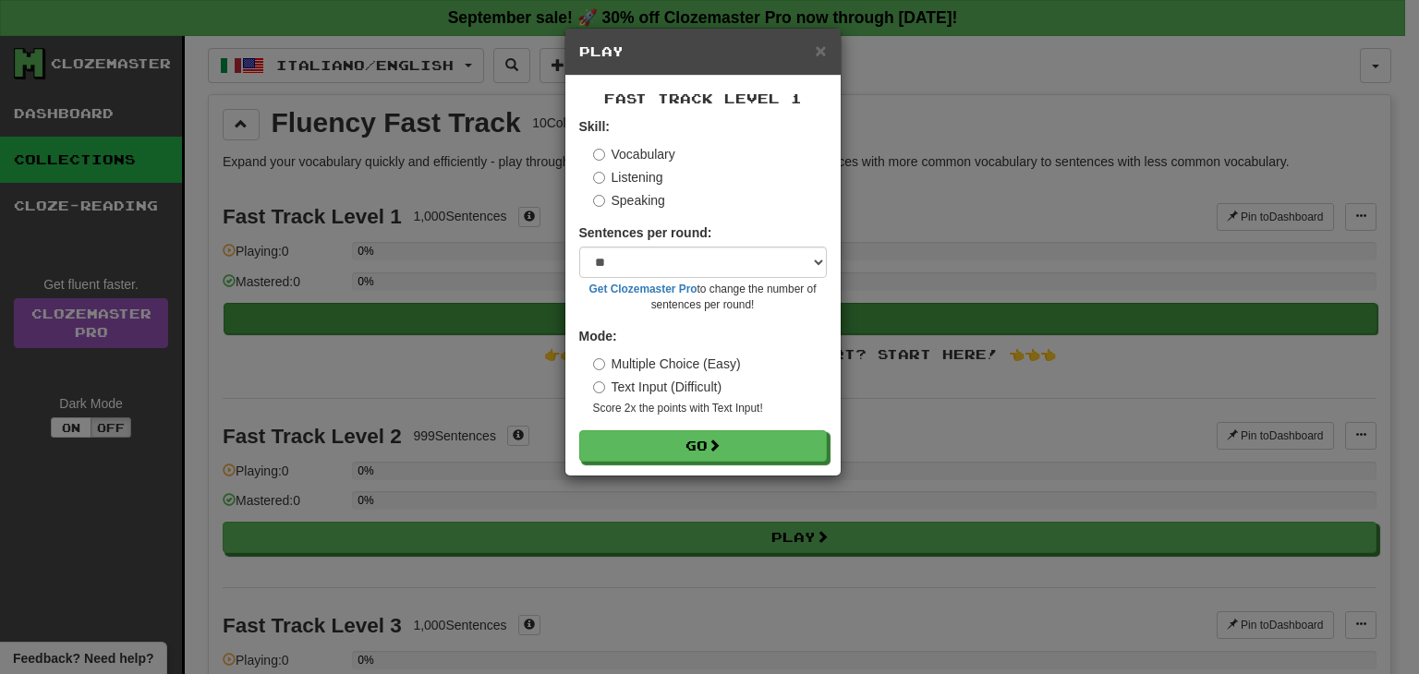 Image resolution: width=1419 pixels, height=674 pixels. I want to click on input: Vocabulary, so click(598, 154).